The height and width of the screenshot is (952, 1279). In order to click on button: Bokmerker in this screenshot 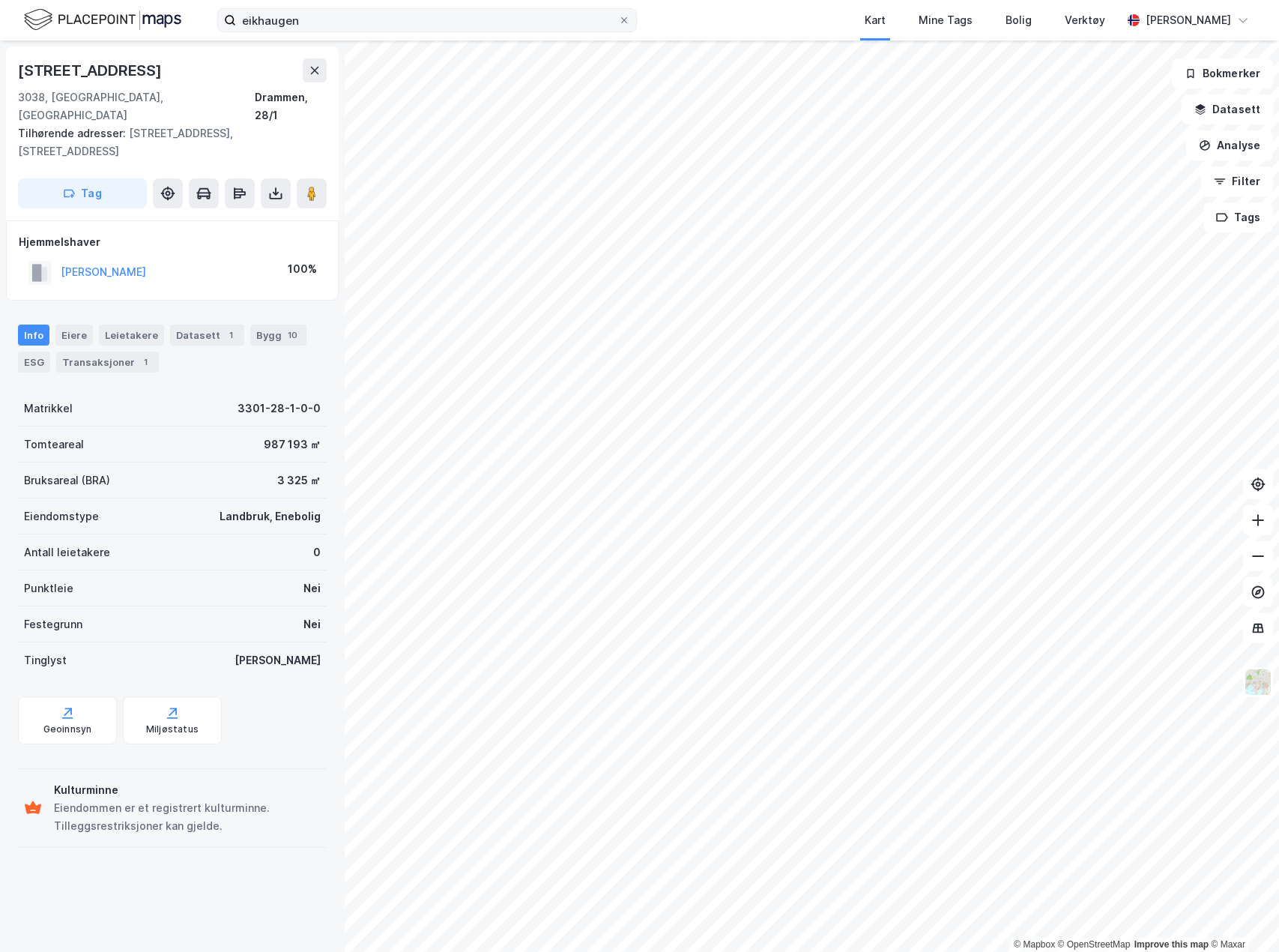, I will do `click(1222, 73)`.